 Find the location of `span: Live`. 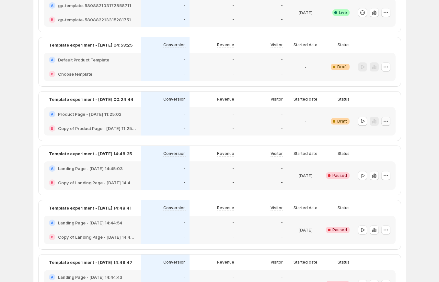

span: Live is located at coordinates (343, 13).